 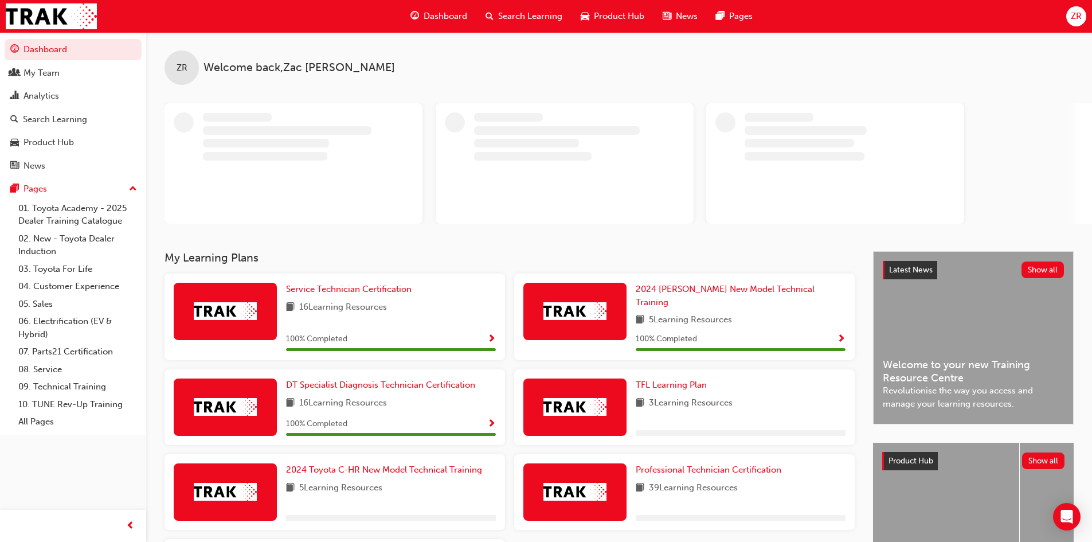 I want to click on a: Search Learning, so click(x=73, y=119).